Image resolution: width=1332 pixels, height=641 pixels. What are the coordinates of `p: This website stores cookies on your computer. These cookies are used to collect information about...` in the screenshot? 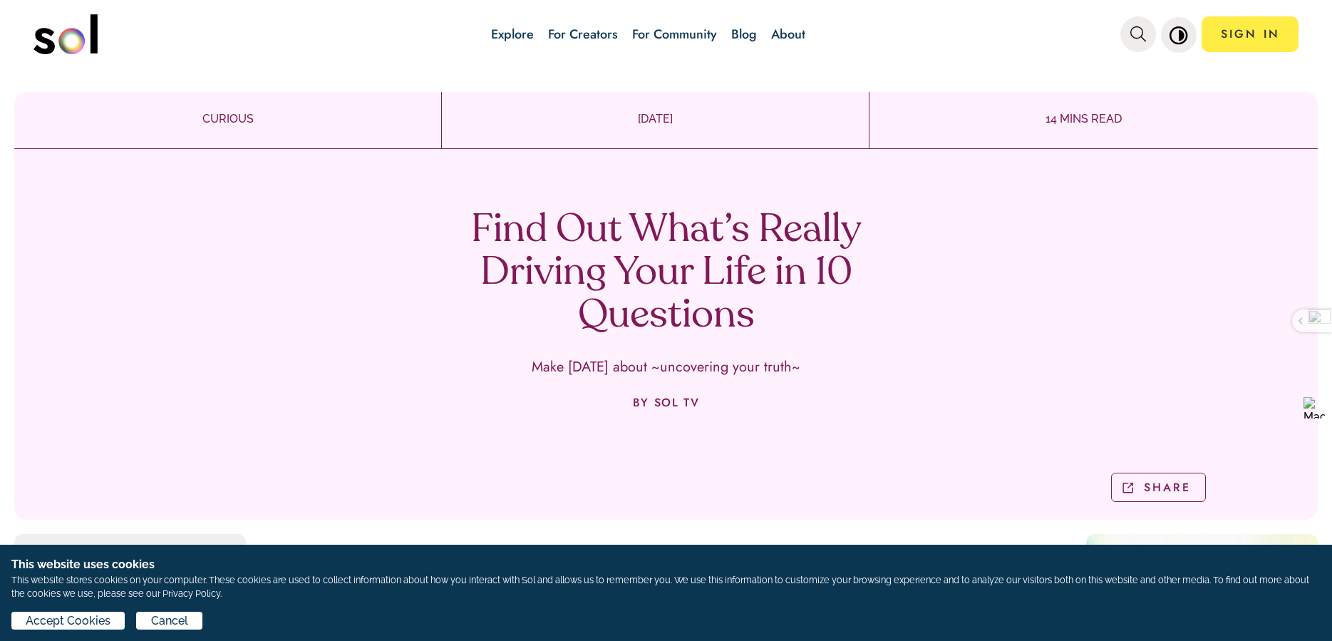 It's located at (666, 587).